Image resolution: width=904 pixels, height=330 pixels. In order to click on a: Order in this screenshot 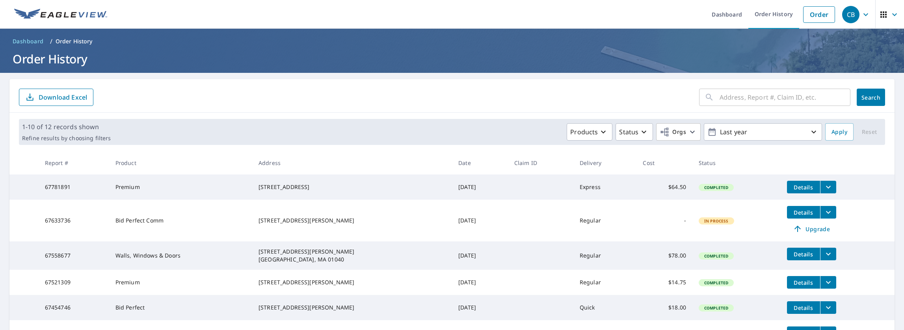, I will do `click(819, 15)`.